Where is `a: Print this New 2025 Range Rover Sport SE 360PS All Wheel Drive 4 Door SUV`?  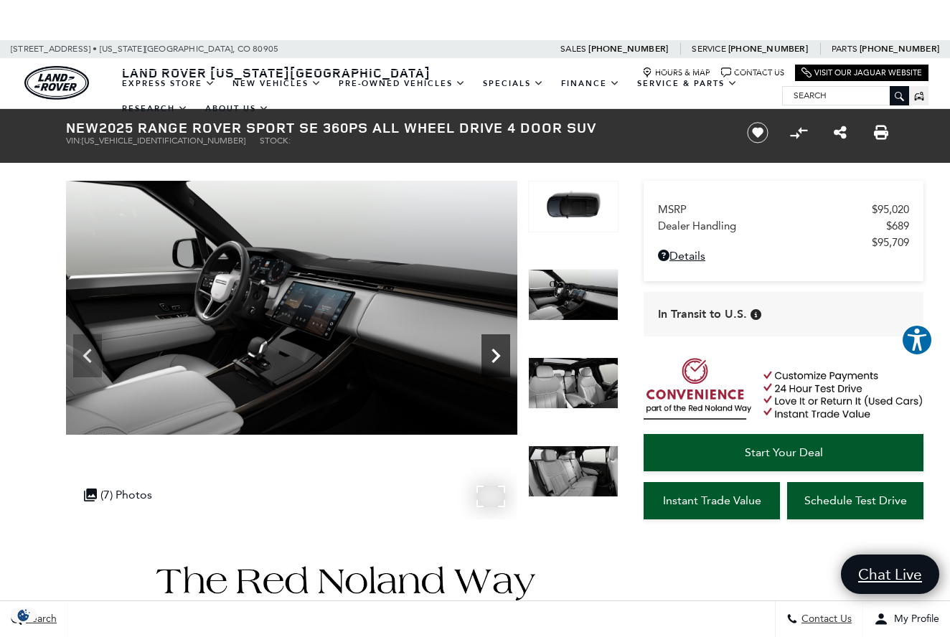 a: Print this New 2025 Range Rover Sport SE 360PS All Wheel Drive 4 Door SUV is located at coordinates (881, 133).